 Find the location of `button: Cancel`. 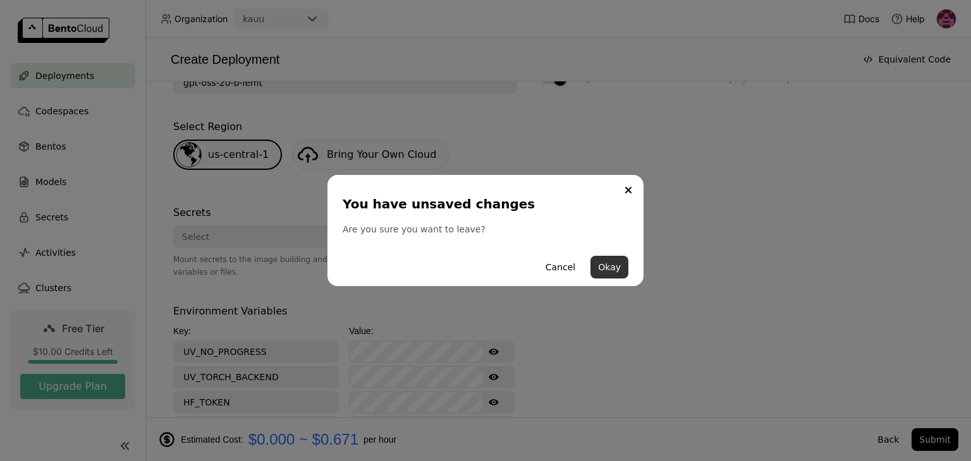

button: Cancel is located at coordinates (560, 267).